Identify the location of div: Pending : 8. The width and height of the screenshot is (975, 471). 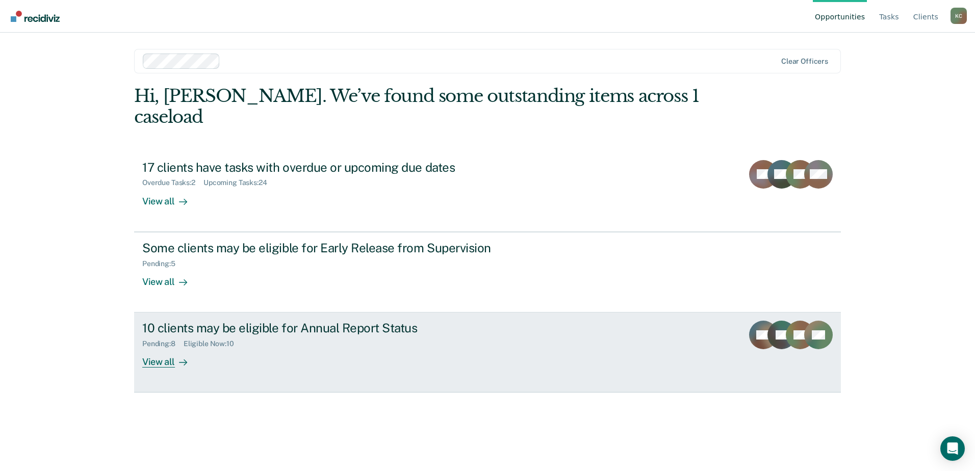
(163, 344).